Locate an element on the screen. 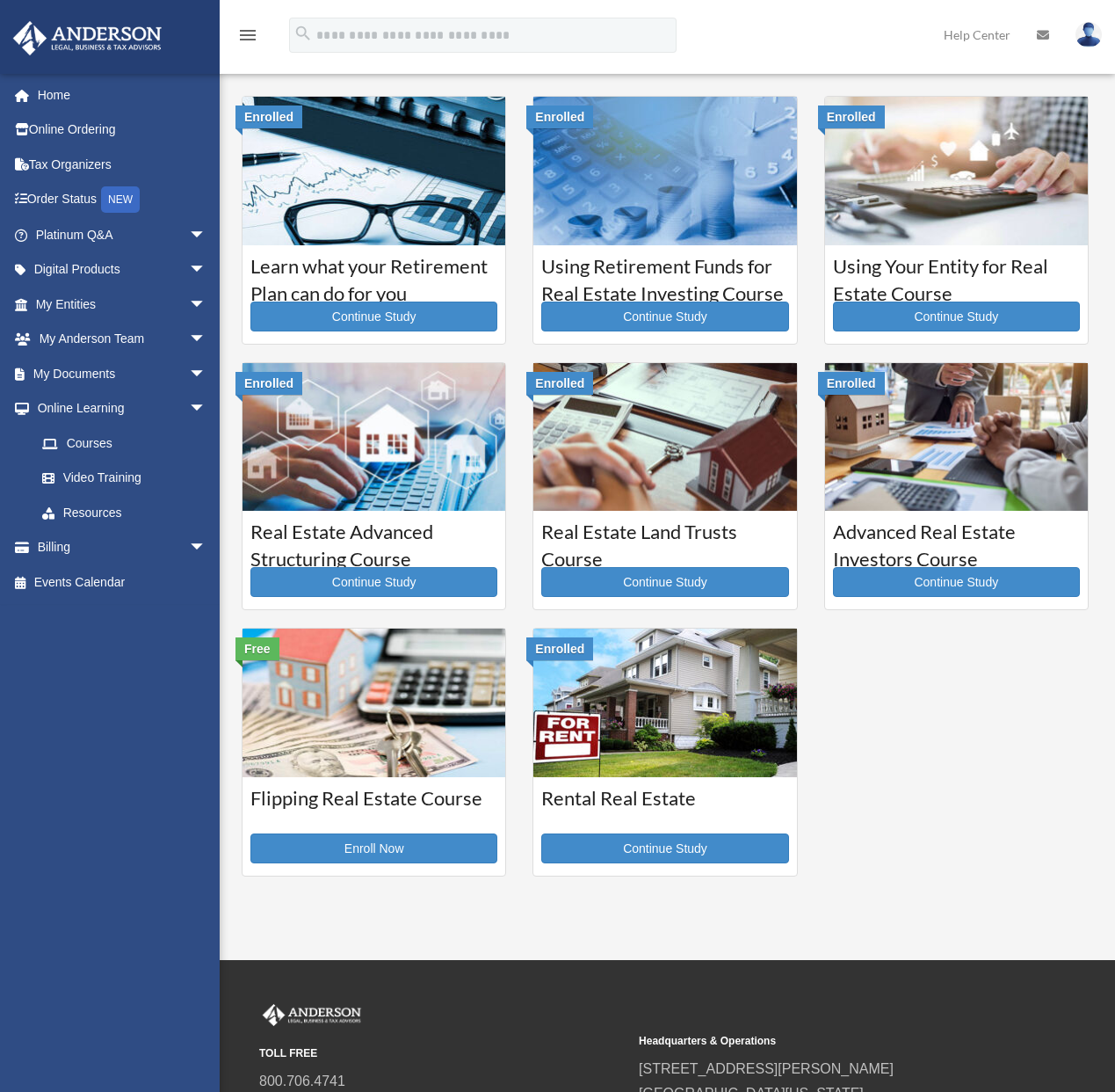 The height and width of the screenshot is (1092, 1115). h3: Advanced Real Estate Investors Course is located at coordinates (956, 541).